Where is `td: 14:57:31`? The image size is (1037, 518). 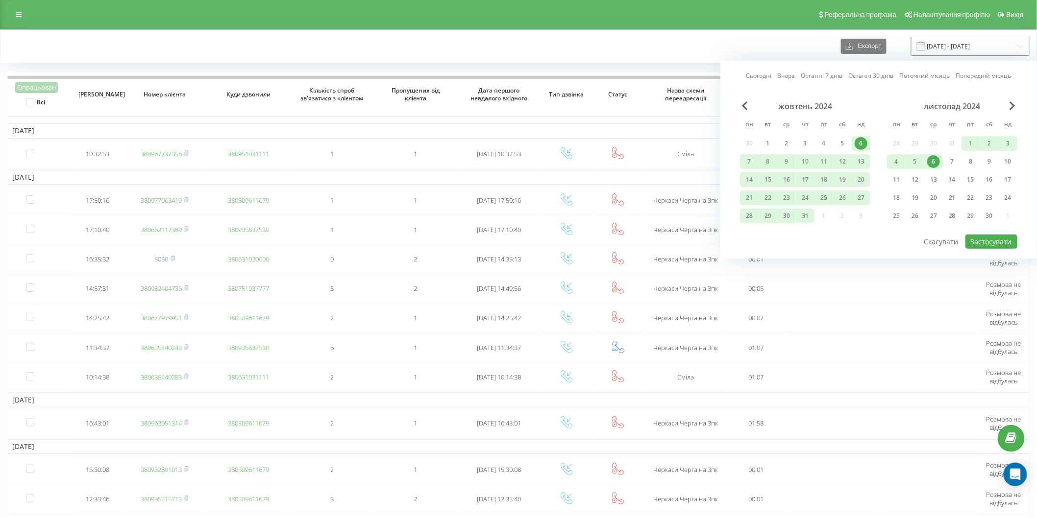 td: 14:57:31 is located at coordinates (97, 289).